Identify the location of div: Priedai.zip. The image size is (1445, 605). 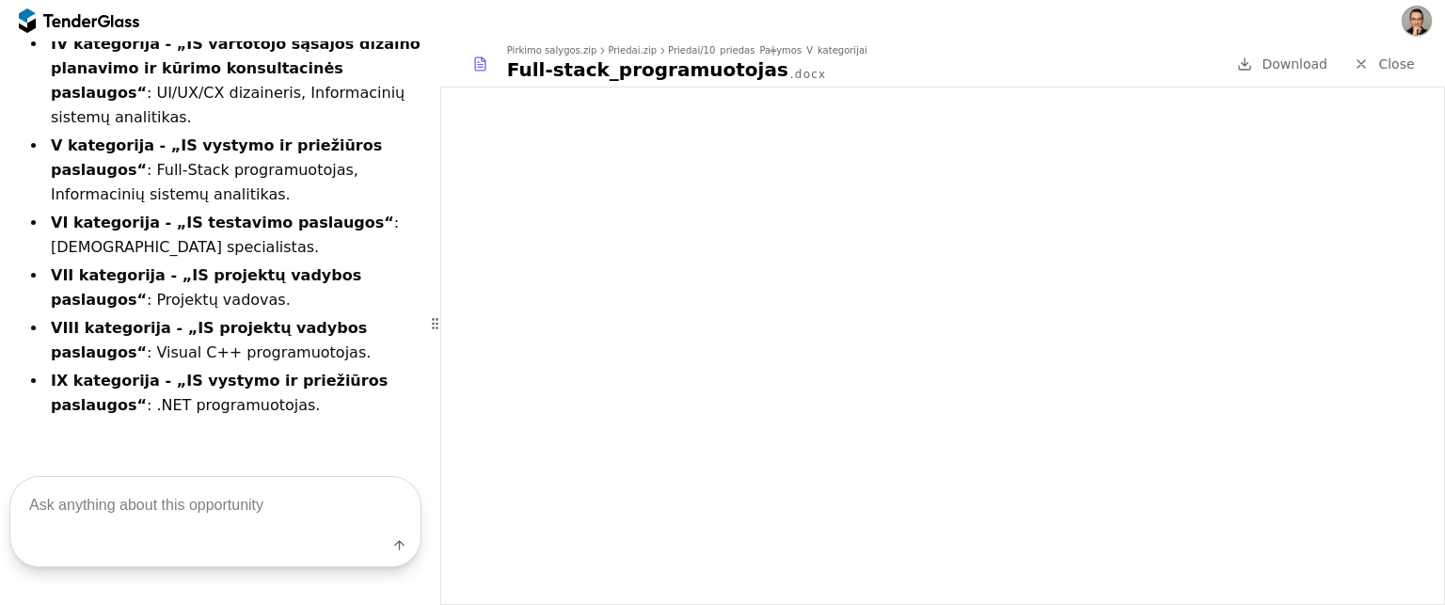
(632, 51).